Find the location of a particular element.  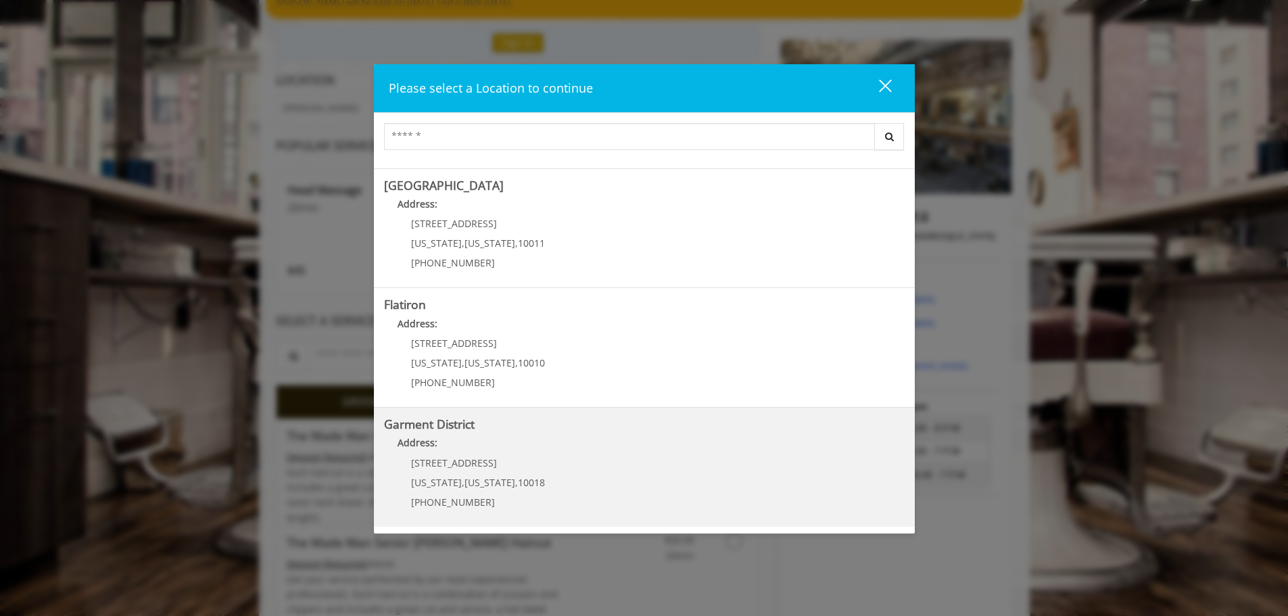

div: Center Select is located at coordinates (644, 140).